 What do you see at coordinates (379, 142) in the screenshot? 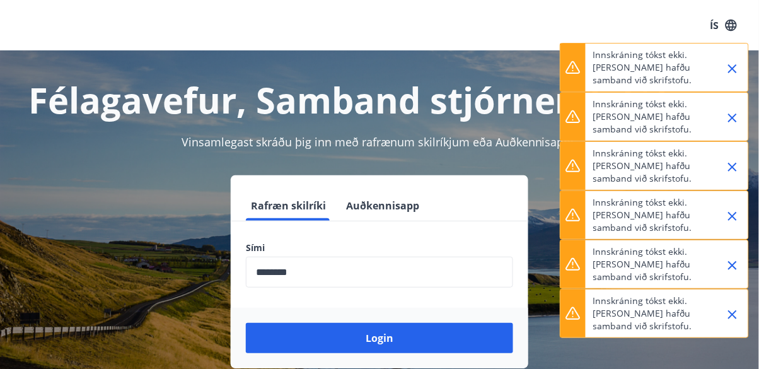
I see `span: Vinsamlegast skráðu þig inn með rafrænum skilríkjum eða Auðkennisappi.` at bounding box center [379, 142].